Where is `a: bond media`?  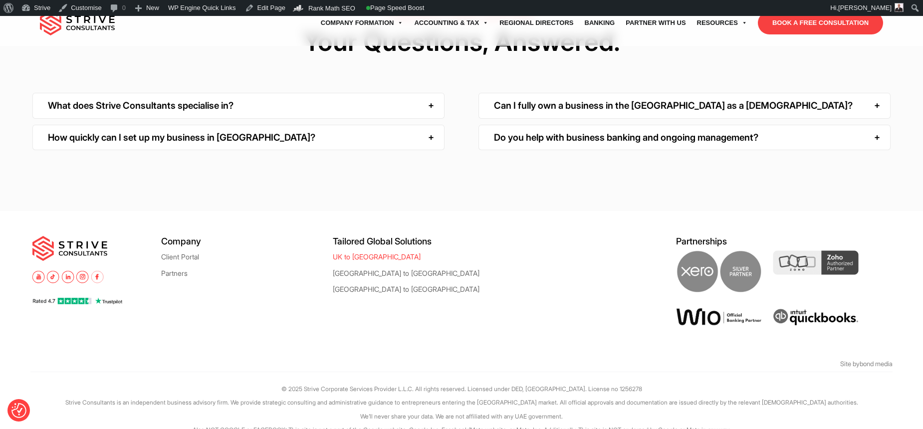 a: bond media is located at coordinates (876, 364).